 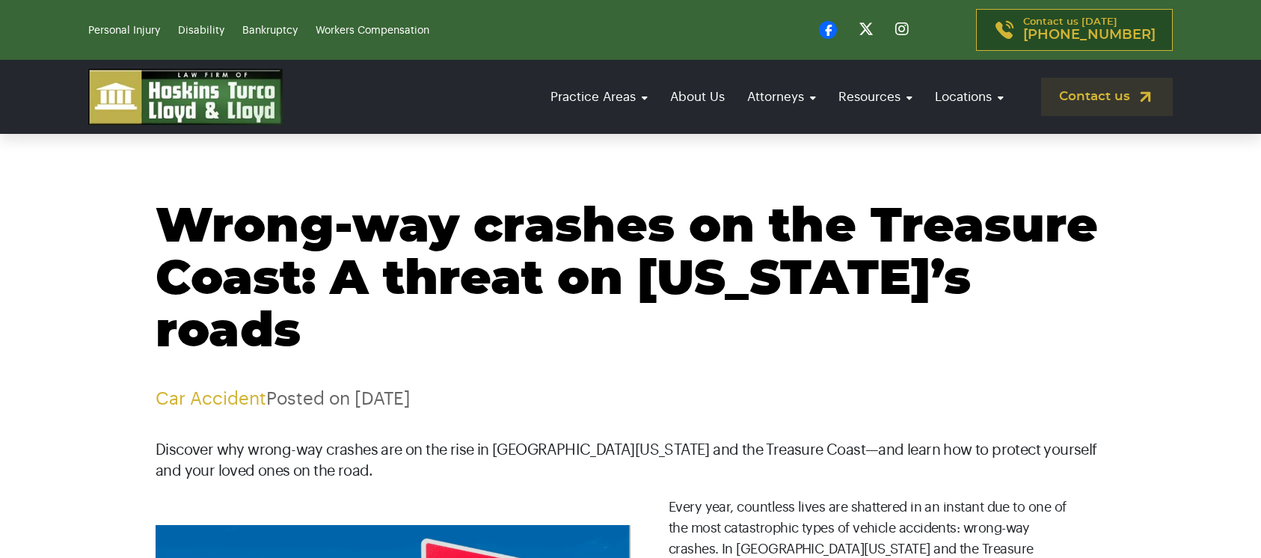 What do you see at coordinates (270, 31) in the screenshot?
I see `a: Bankruptcy` at bounding box center [270, 31].